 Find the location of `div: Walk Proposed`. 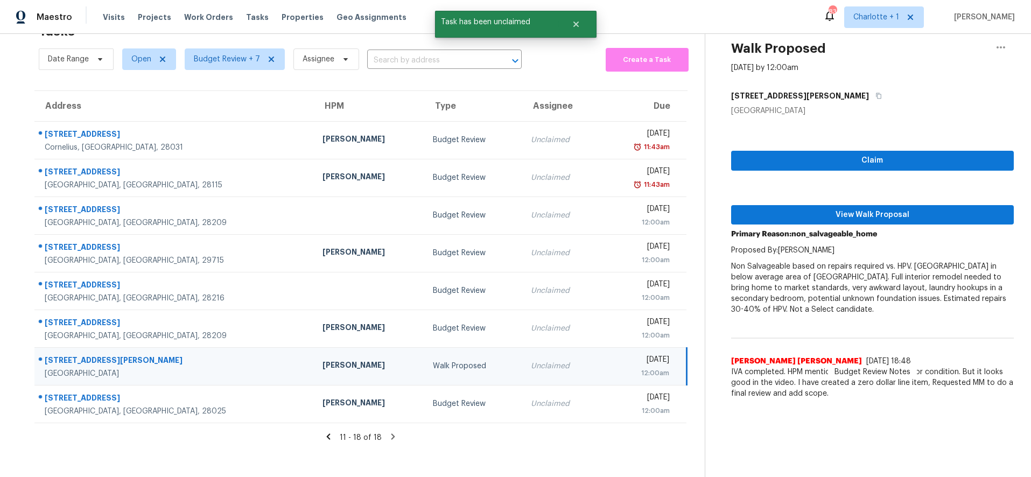

div: Walk Proposed is located at coordinates (473, 366).